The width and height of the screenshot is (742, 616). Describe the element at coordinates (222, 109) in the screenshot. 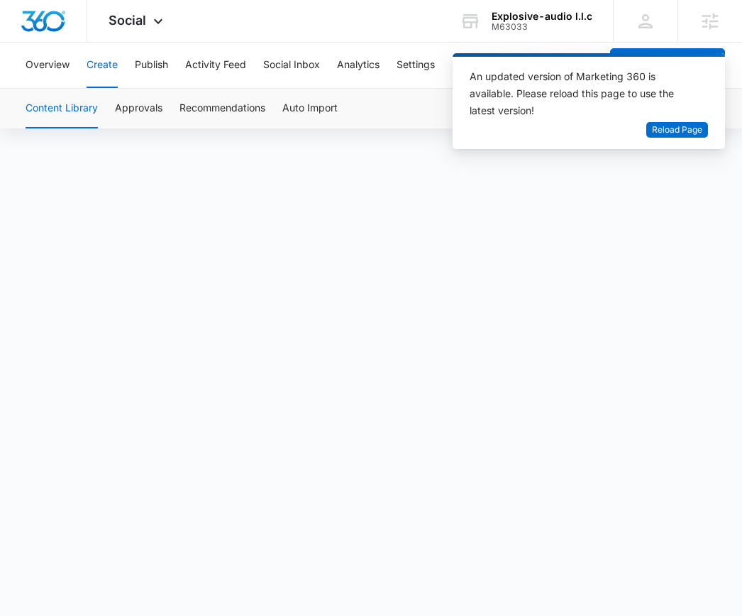

I see `button: Recommendations` at that location.